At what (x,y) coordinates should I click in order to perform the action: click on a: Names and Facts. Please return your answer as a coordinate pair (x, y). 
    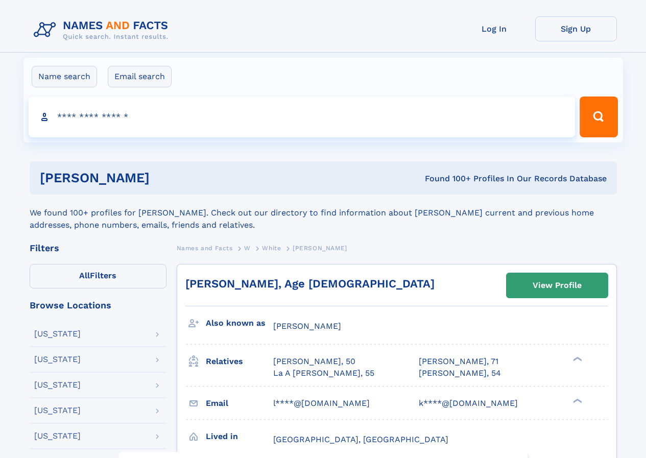
    Looking at the image, I should click on (205, 248).